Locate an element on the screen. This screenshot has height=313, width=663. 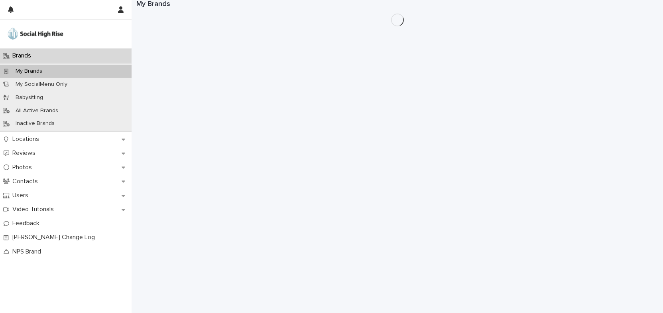
p: All Active Brands is located at coordinates (37, 110).